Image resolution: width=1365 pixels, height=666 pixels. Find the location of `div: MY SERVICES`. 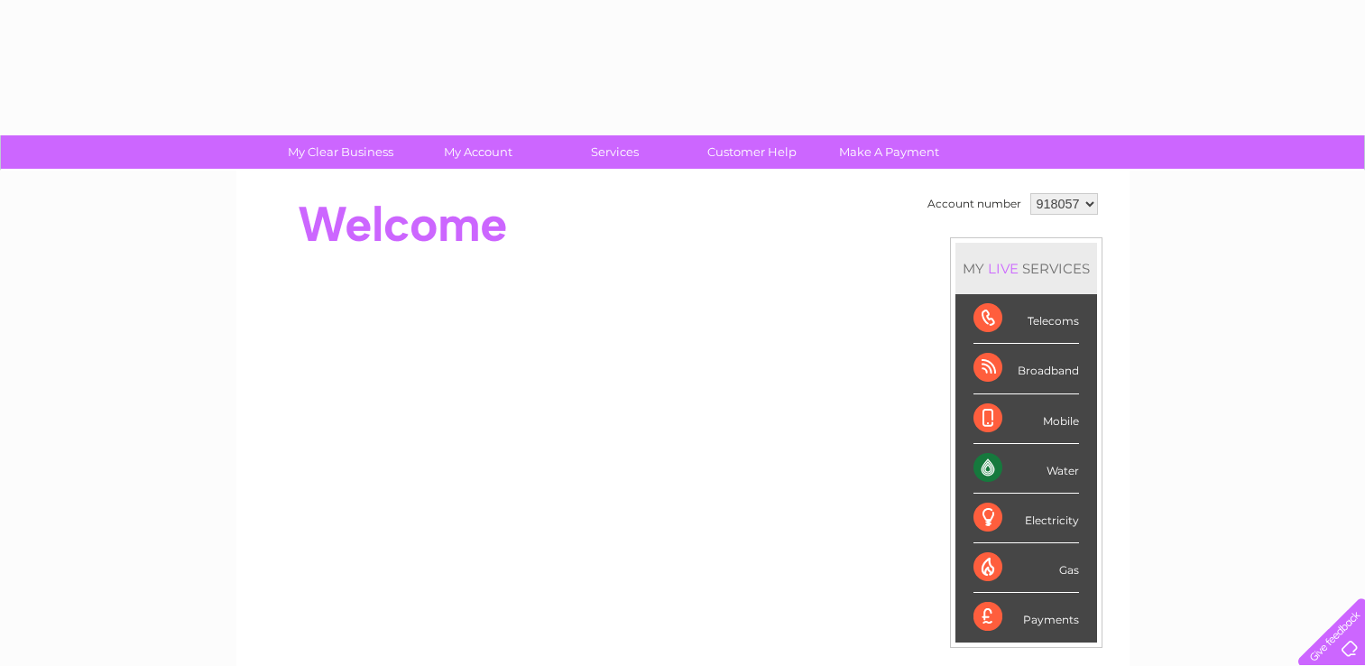

div: MY SERVICES is located at coordinates (1026, 268).